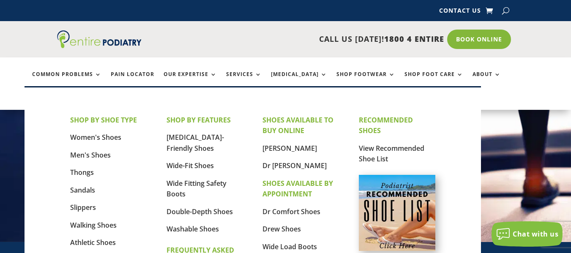 The image size is (571, 253). I want to click on strong: SHOP BY FEATURES, so click(199, 120).